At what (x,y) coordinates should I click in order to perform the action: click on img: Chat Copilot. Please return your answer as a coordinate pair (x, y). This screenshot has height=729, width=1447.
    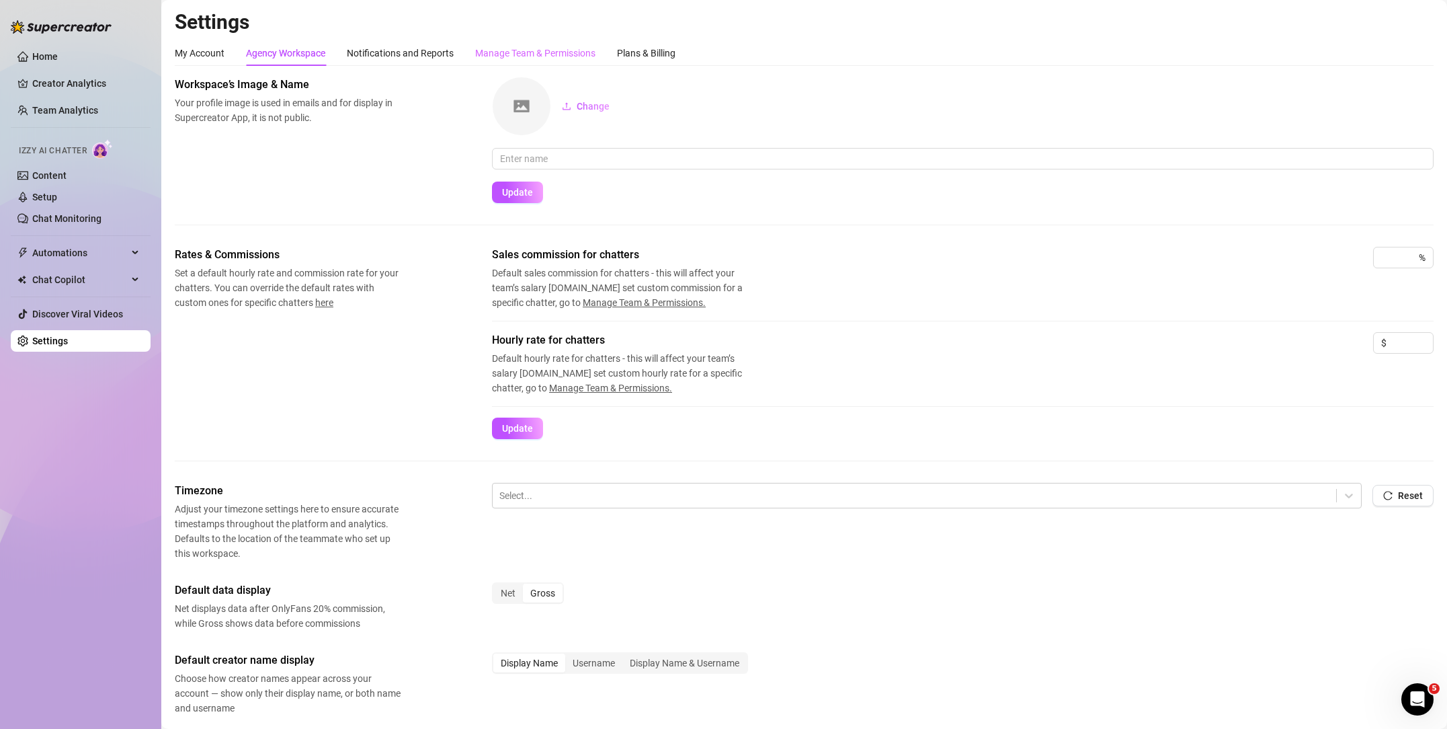
    Looking at the image, I should click on (22, 280).